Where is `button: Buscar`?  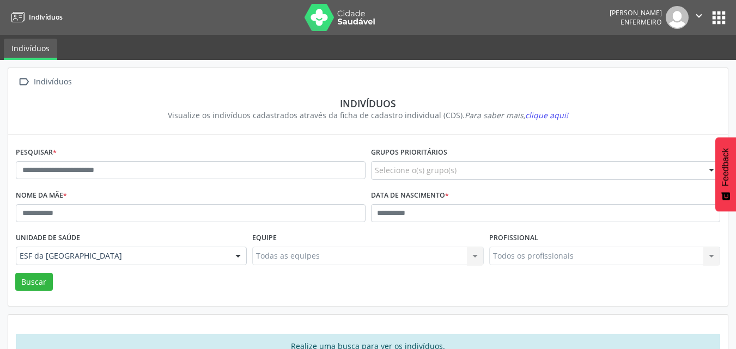 button: Buscar is located at coordinates (34, 282).